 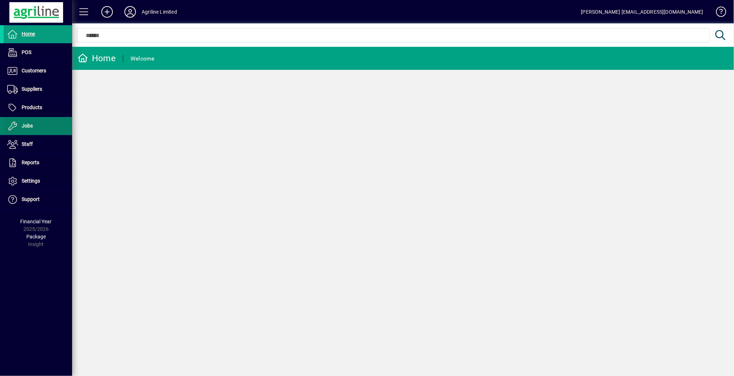 I want to click on a: Products, so click(x=38, y=108).